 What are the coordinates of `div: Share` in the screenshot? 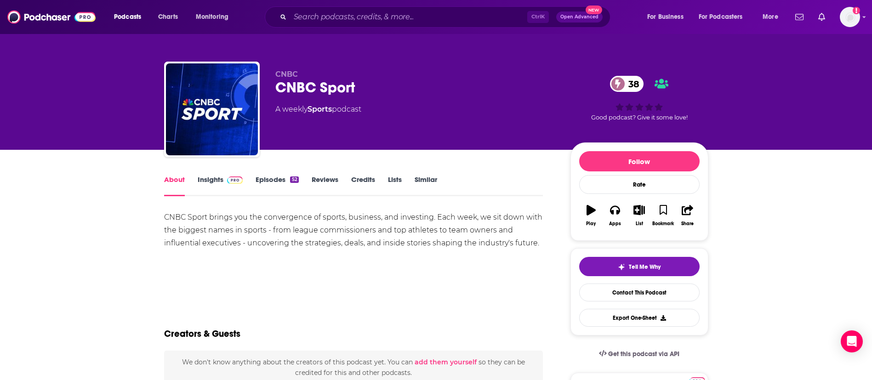 It's located at (687, 224).